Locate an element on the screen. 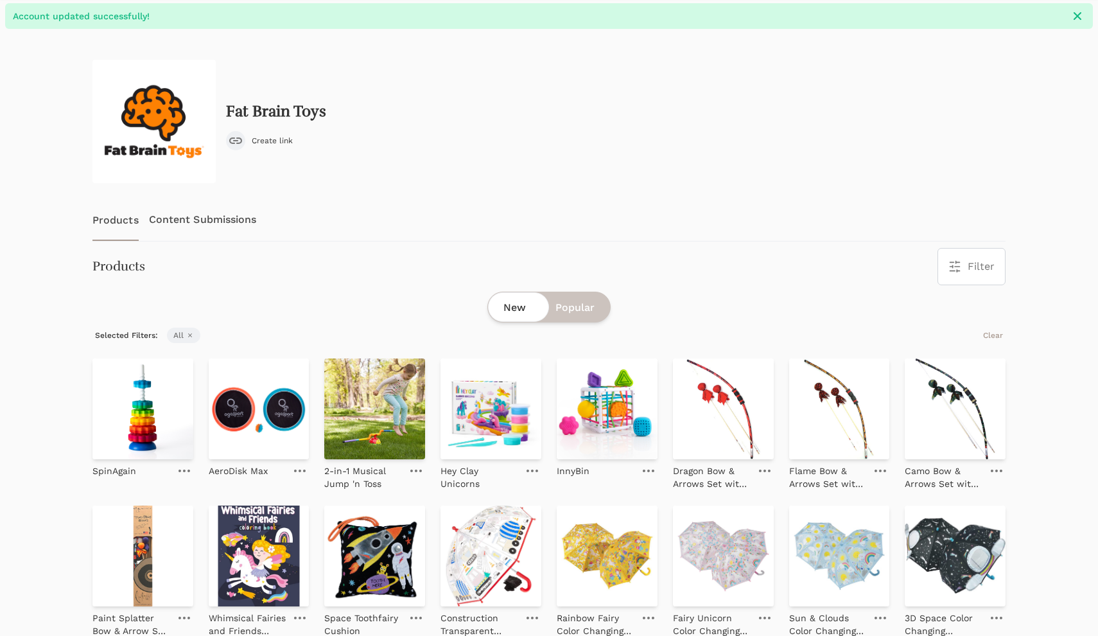 The image size is (1098, 636). span: New is located at coordinates (515, 308).